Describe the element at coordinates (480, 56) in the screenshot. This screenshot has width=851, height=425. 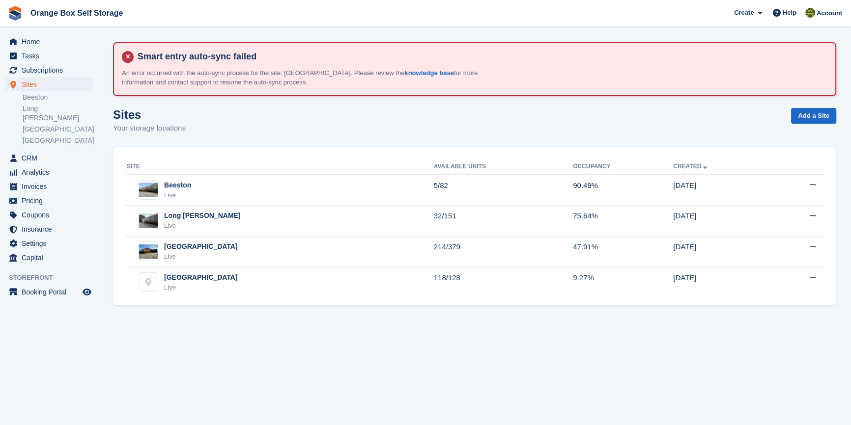
I see `h4: Smart entry auto-sync failed` at that location.